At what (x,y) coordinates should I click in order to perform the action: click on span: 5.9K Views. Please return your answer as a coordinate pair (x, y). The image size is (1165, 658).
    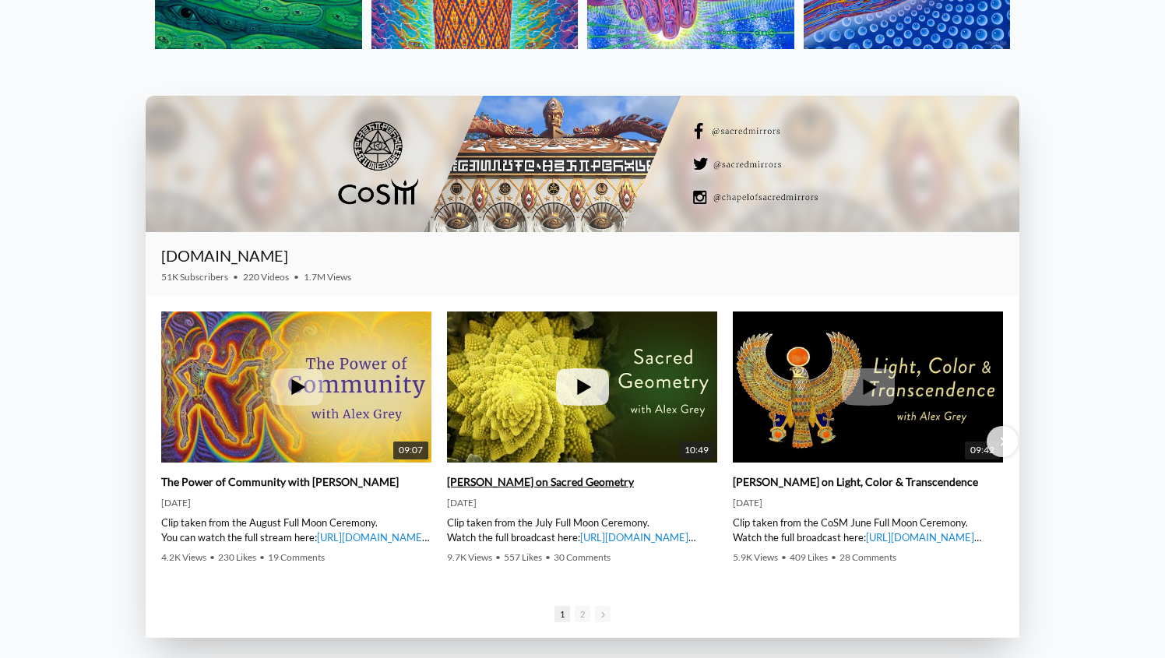
    Looking at the image, I should click on (756, 557).